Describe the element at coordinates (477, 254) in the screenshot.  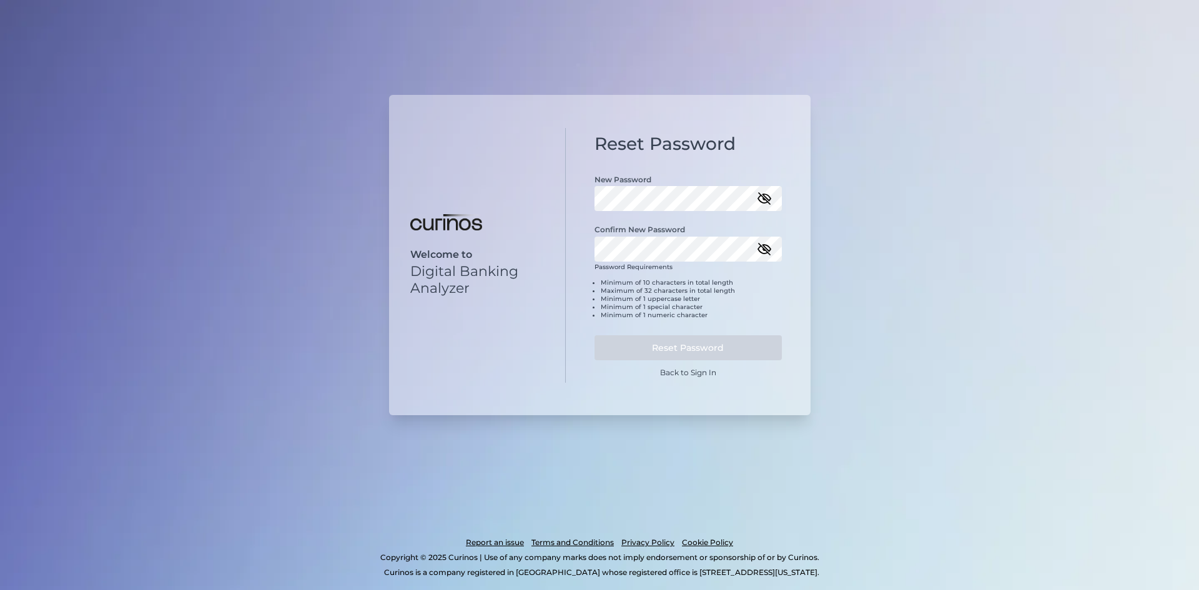
I see `p: Welcome to` at that location.